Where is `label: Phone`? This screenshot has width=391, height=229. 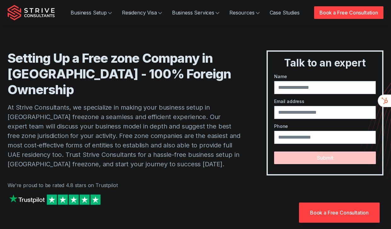 label: Phone is located at coordinates (324, 126).